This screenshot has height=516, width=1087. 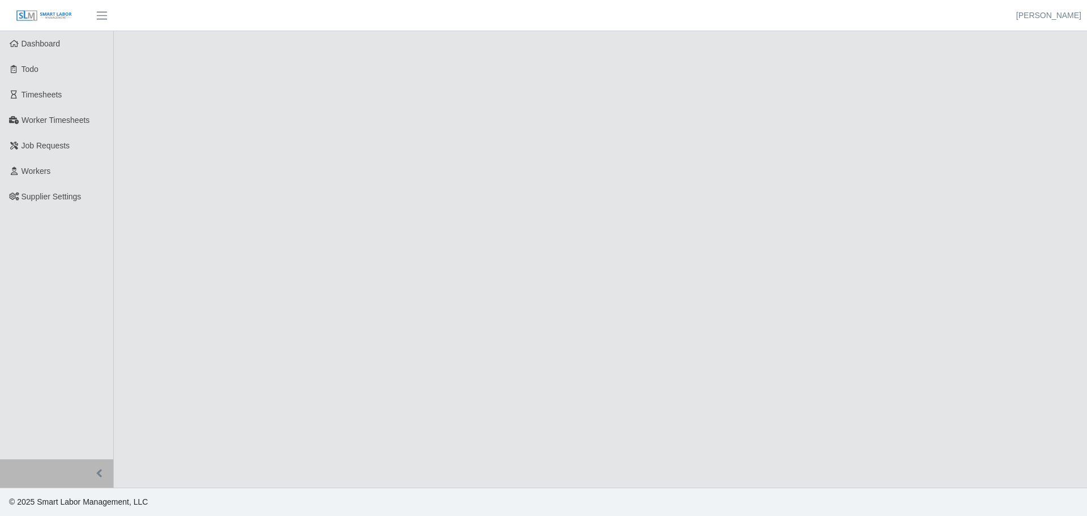 What do you see at coordinates (44, 16) in the screenshot?
I see `img: SLM Logo` at bounding box center [44, 16].